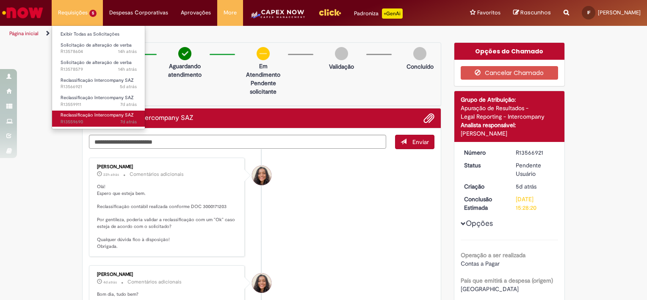  I want to click on span: R13559911, so click(99, 105).